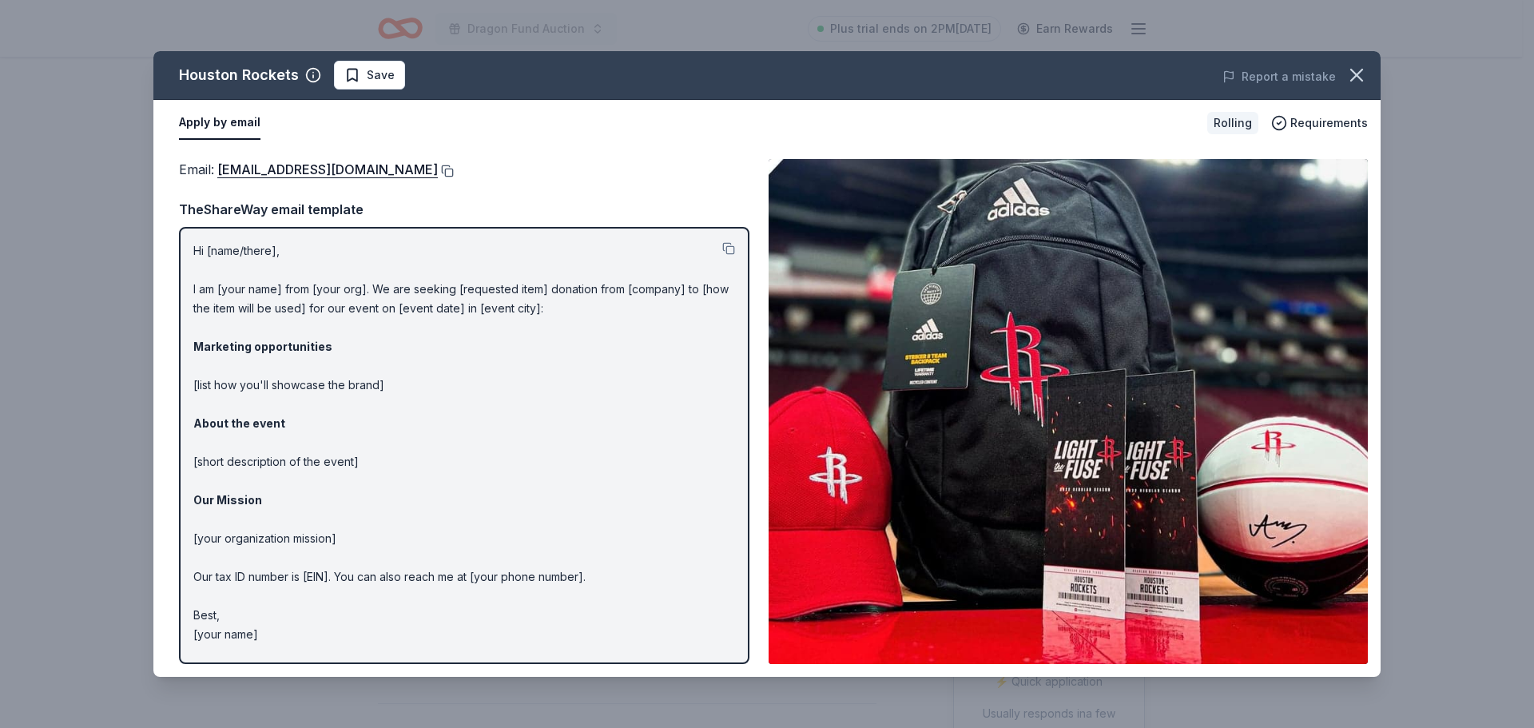 The image size is (1534, 728). I want to click on div: TheShareWay email template, so click(464, 209).